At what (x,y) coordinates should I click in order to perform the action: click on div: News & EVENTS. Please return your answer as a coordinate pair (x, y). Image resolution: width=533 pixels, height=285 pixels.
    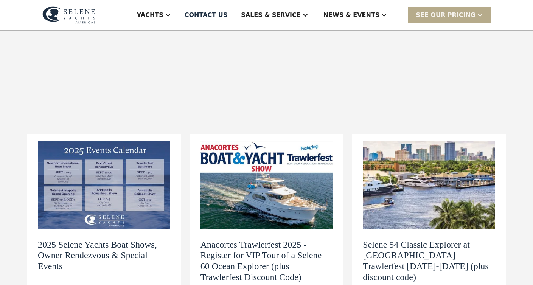
    Looking at the image, I should click on (351, 15).